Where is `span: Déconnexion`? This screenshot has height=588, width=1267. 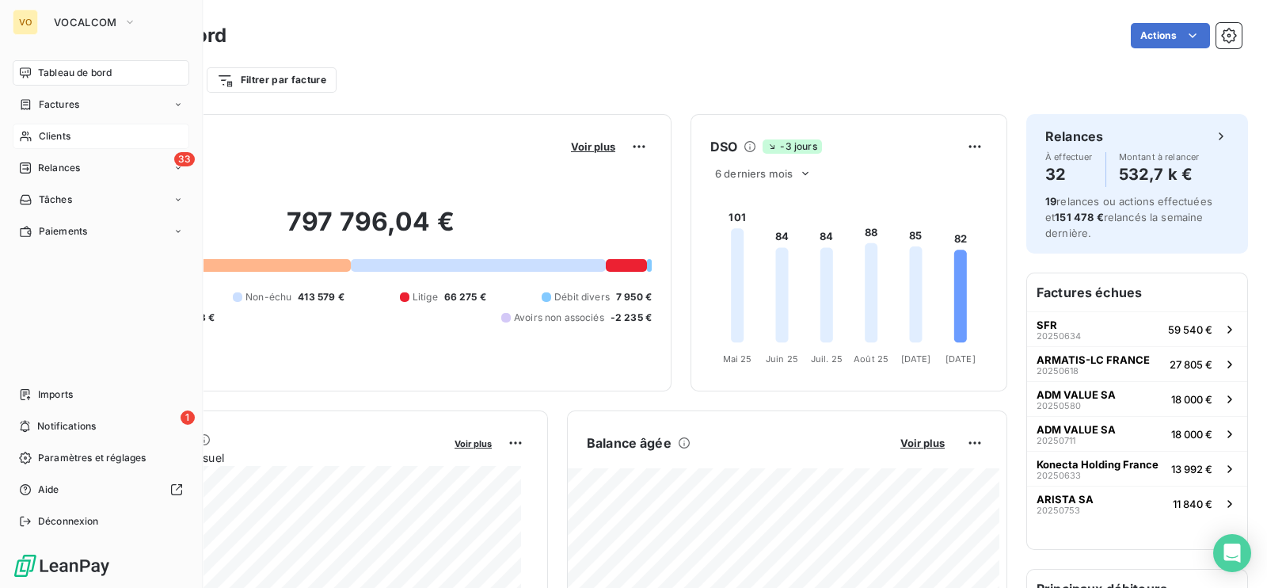
span: Déconnexion is located at coordinates (68, 521).